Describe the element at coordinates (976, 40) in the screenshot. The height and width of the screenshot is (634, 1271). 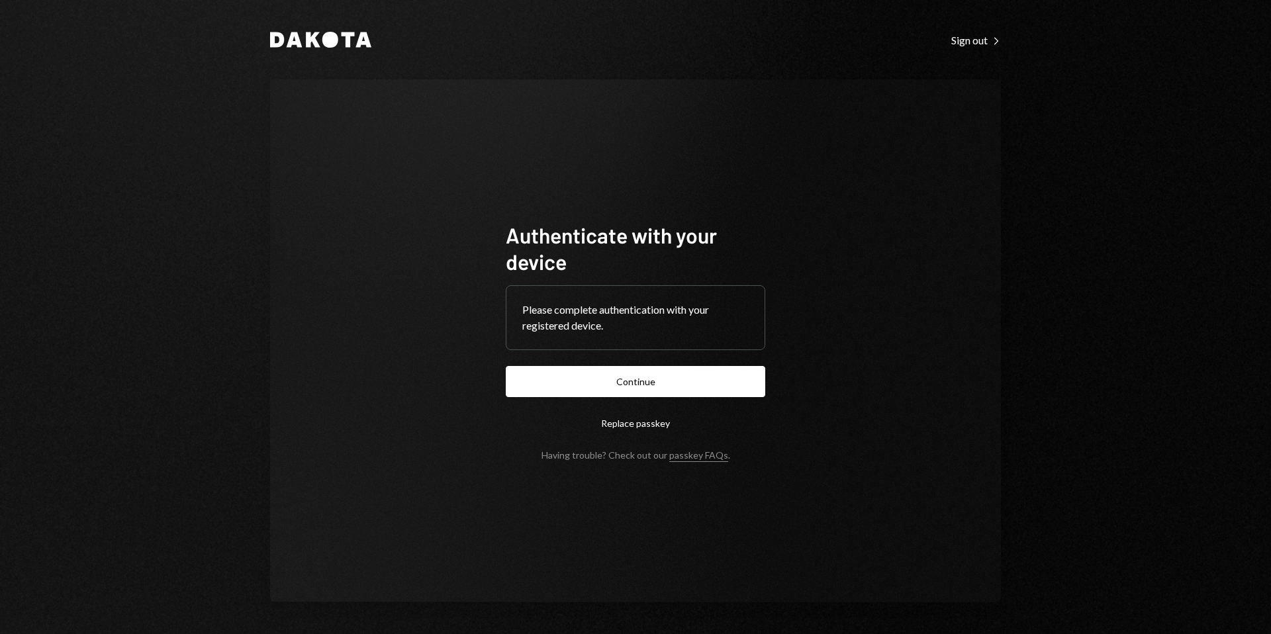
I see `div: Sign out` at that location.